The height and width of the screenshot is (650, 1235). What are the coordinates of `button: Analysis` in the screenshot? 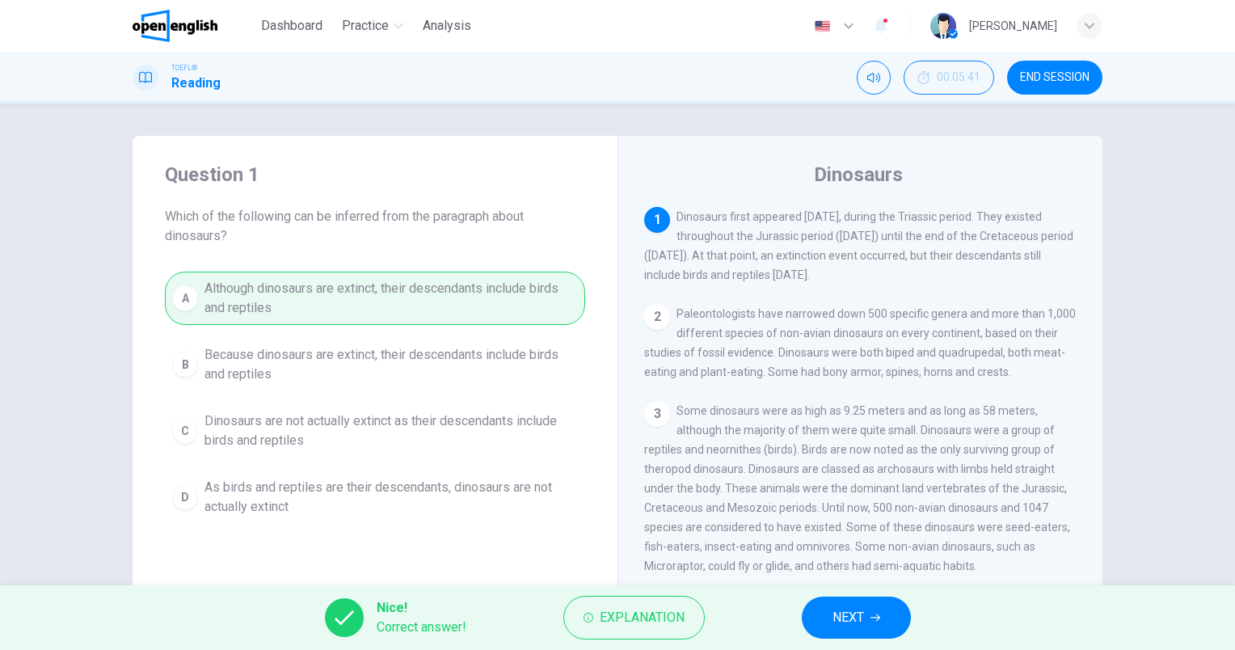 It's located at (447, 26).